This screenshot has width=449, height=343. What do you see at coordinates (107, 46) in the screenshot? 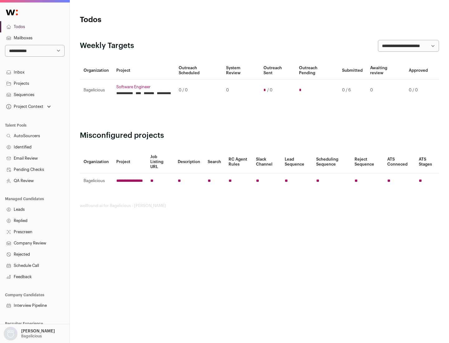
I see `h2: Weekly Targets` at bounding box center [107, 46].